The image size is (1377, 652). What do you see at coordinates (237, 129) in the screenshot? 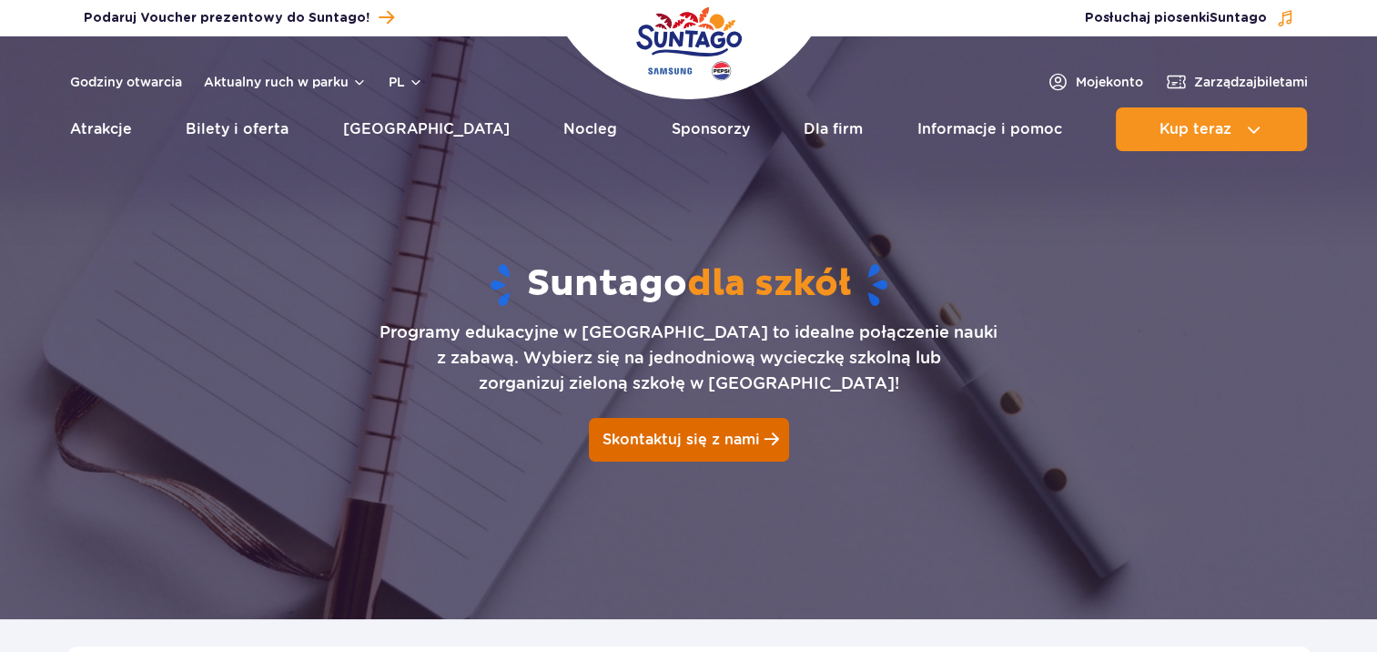
I see `a: Bilety i oferta` at bounding box center [237, 129].